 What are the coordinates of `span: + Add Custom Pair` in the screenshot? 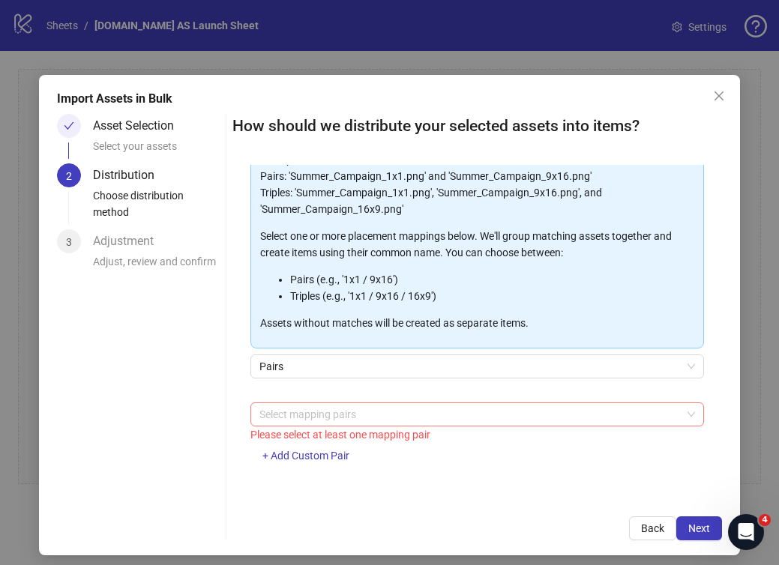 It's located at (306, 456).